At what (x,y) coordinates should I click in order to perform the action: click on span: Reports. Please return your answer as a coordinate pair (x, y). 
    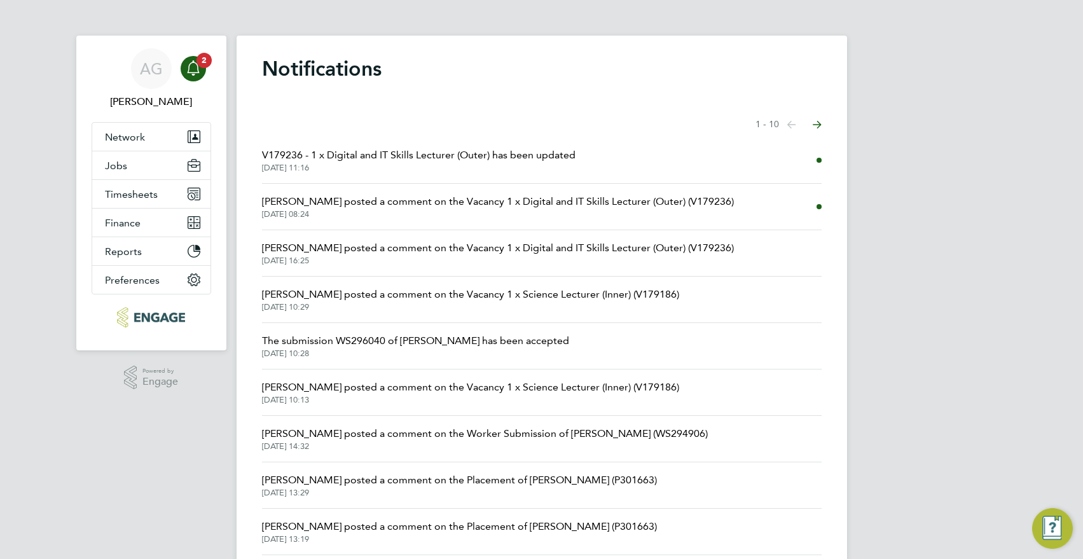
    Looking at the image, I should click on (123, 251).